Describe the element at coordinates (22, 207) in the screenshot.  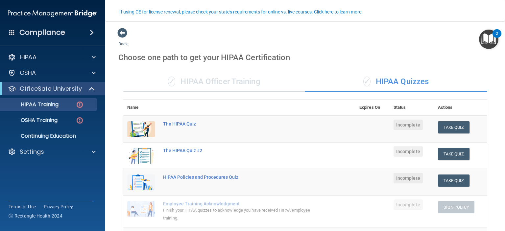
I see `a: Terms of Use` at that location.